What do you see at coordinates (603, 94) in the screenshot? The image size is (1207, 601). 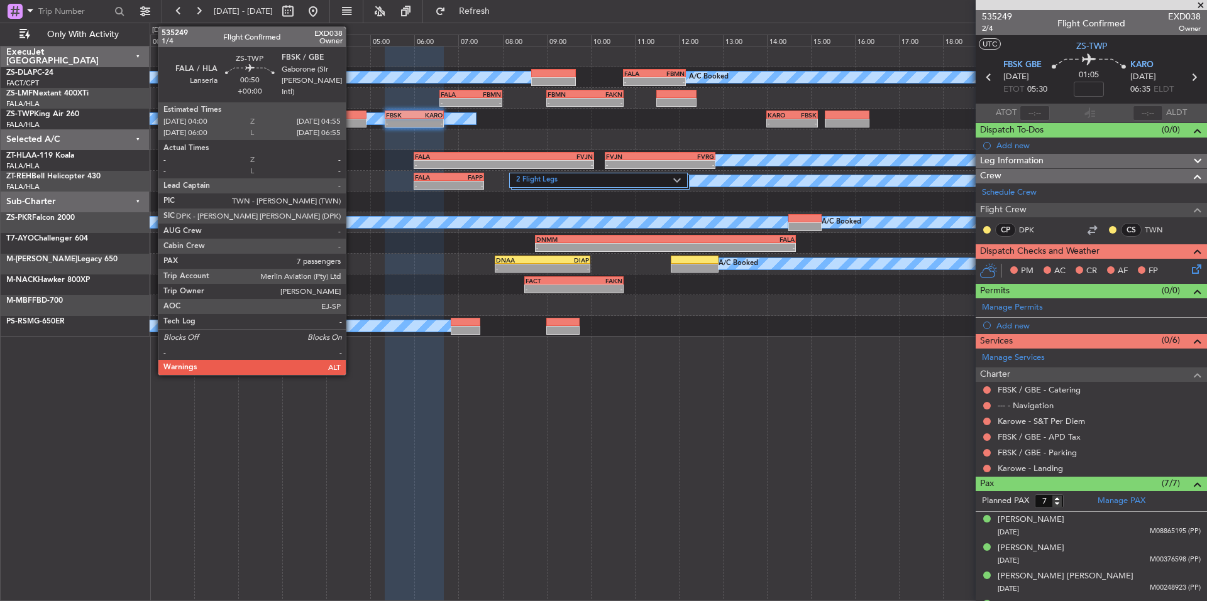 I see `div: FAKN` at bounding box center [603, 94].